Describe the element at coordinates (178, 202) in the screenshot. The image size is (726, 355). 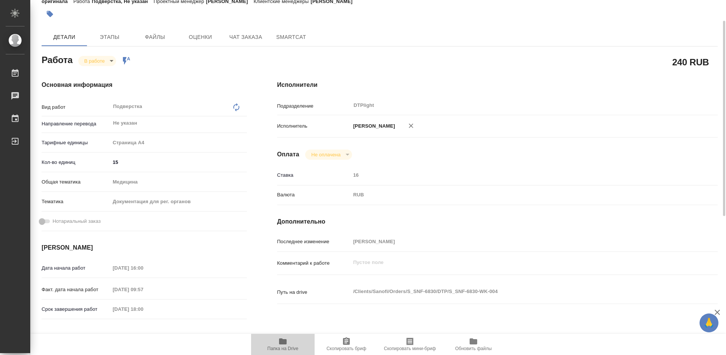
I see `div: Документация для рег. органов` at that location.